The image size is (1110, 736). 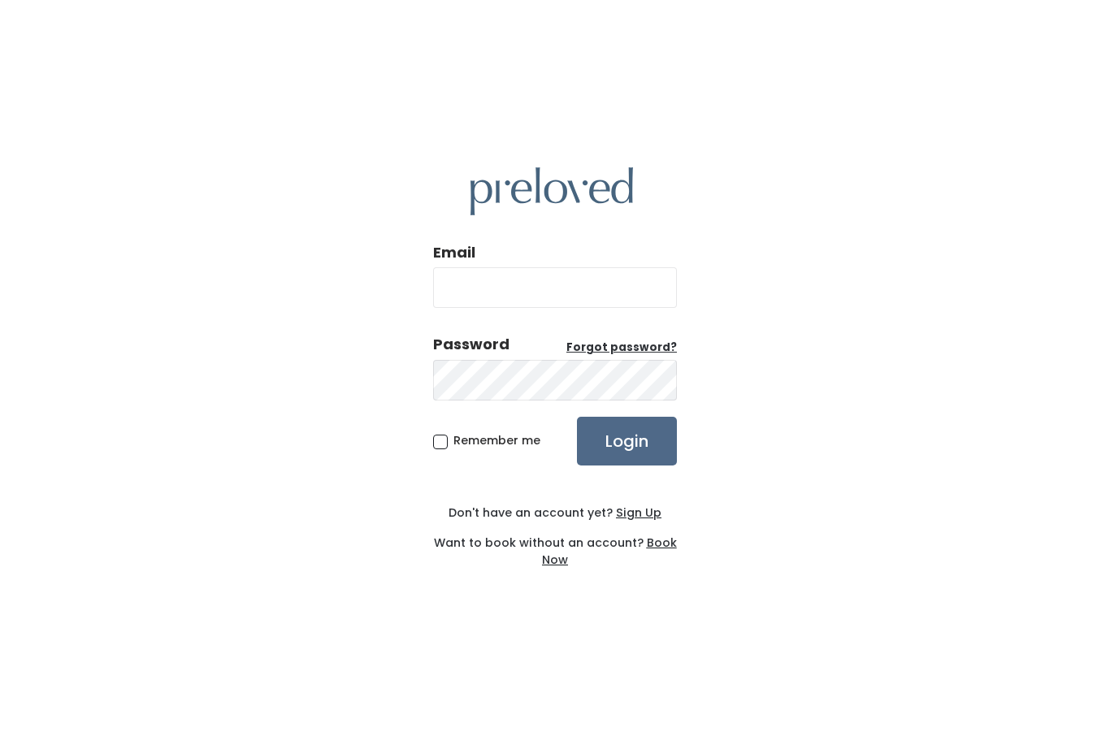 What do you see at coordinates (609, 551) in the screenshot?
I see `u: Book Now` at bounding box center [609, 551].